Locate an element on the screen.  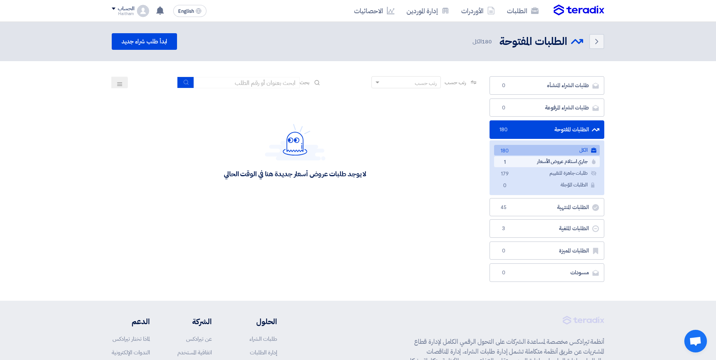
a: الطلبات المميزة0 is located at coordinates (547, 250).